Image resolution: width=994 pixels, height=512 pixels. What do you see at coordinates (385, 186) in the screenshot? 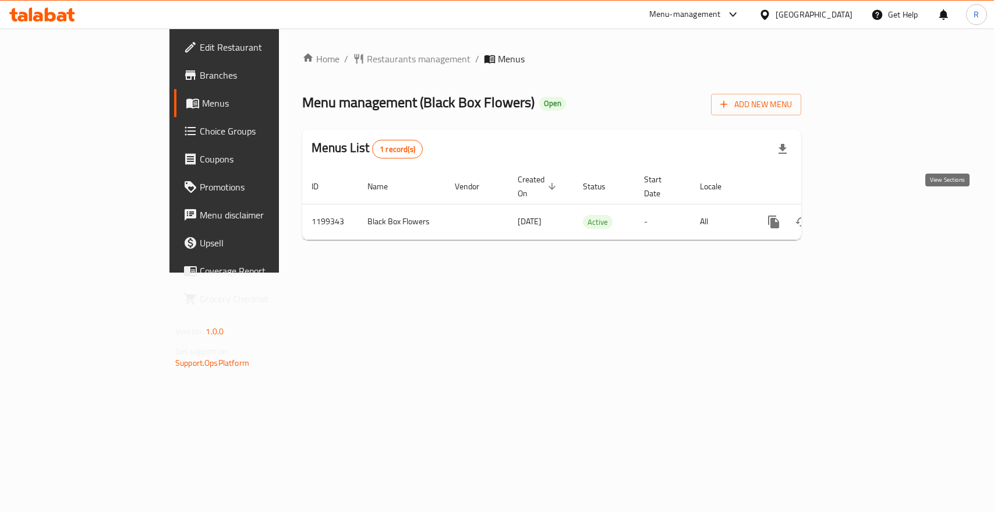
I see `span: Name` at bounding box center [385, 186].